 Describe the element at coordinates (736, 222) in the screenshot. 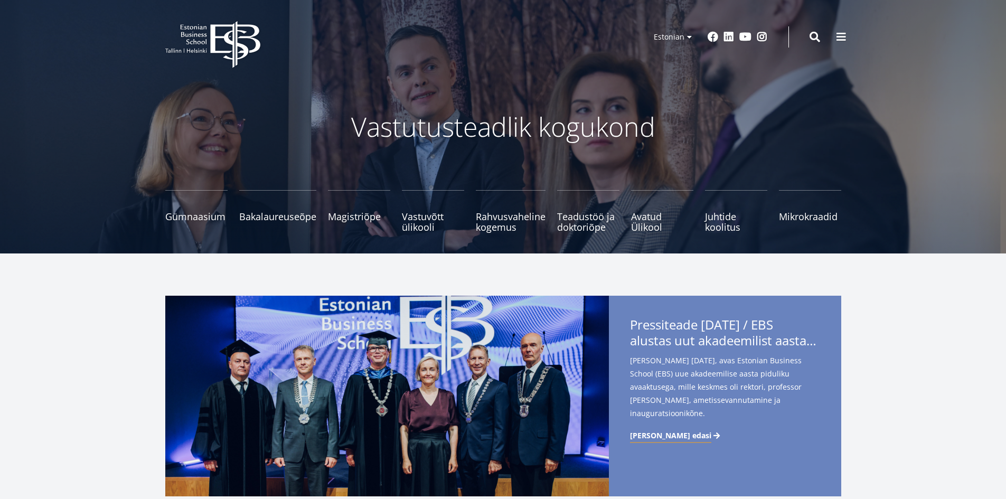

I see `span: Juhtide koolitus` at that location.